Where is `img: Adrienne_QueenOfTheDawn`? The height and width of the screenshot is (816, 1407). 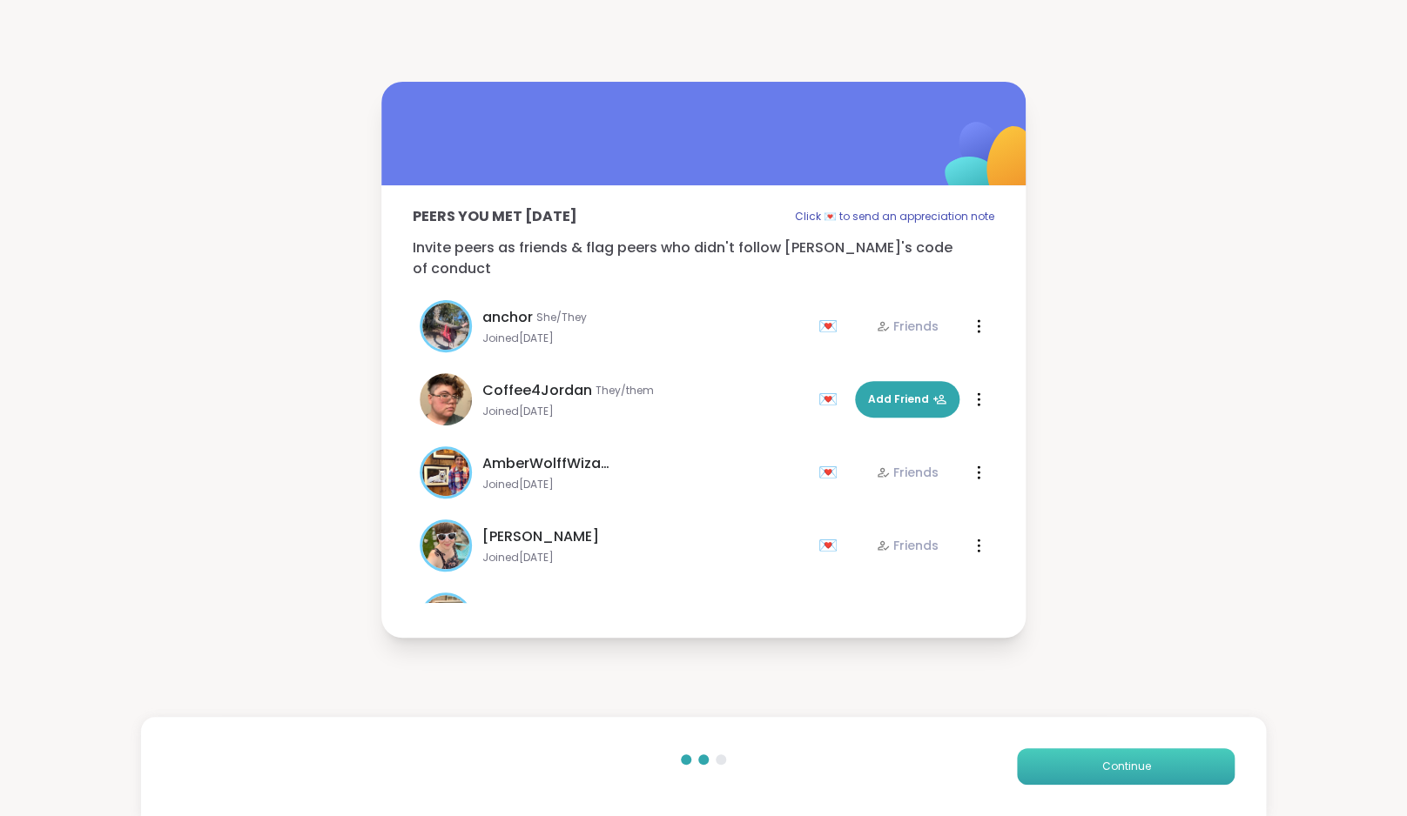
img: Adrienne_QueenOfTheDawn is located at coordinates (446, 546).